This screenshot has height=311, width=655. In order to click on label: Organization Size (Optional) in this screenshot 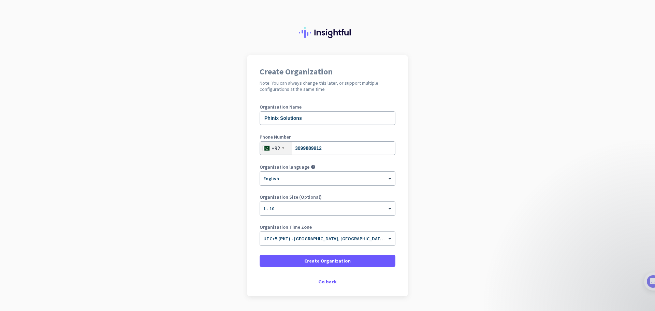, I will do `click(327, 197)`.